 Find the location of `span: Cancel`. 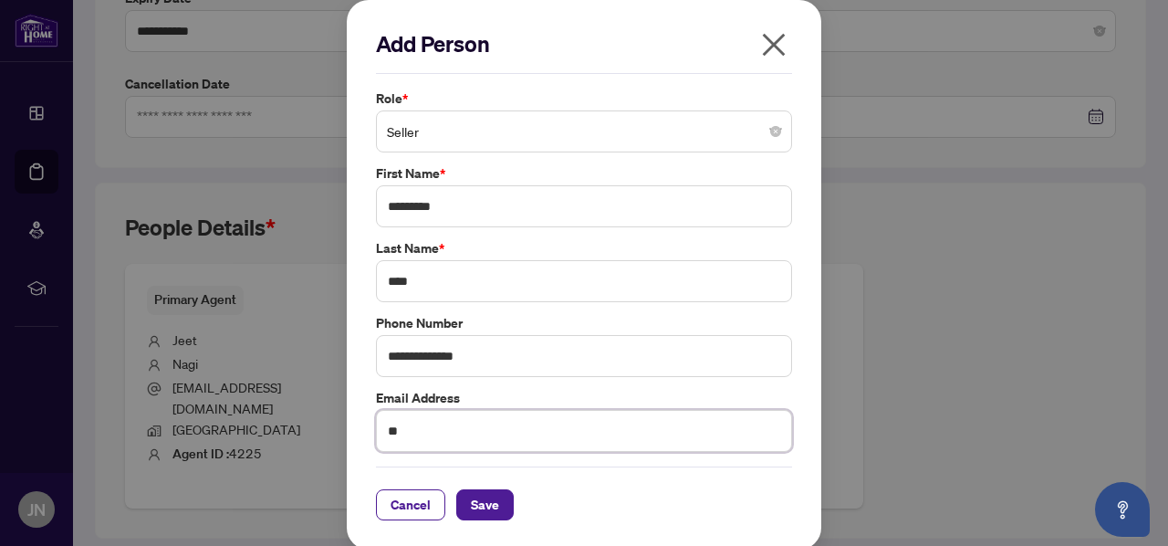

span: Cancel is located at coordinates (411, 505).